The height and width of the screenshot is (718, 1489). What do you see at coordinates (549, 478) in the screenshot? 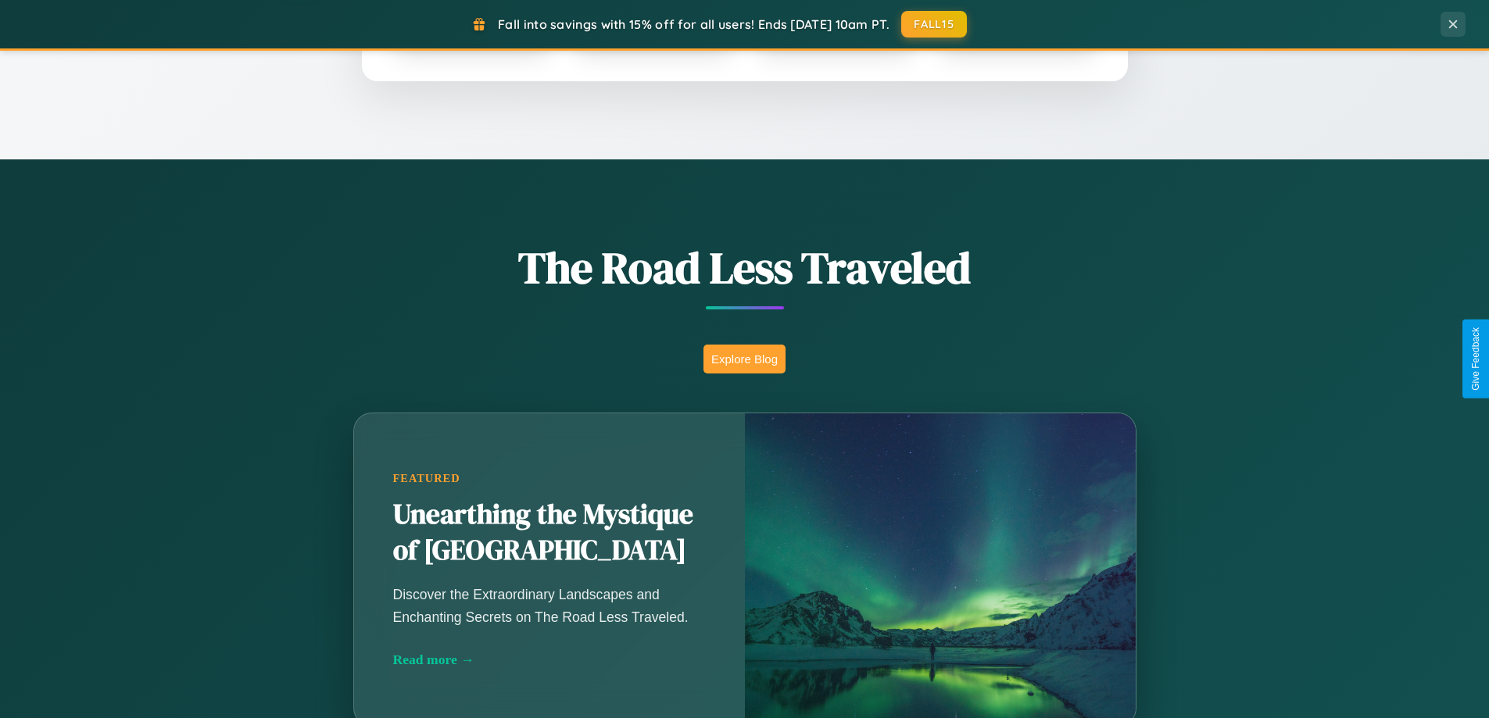
I see `div: Featured` at bounding box center [549, 478].